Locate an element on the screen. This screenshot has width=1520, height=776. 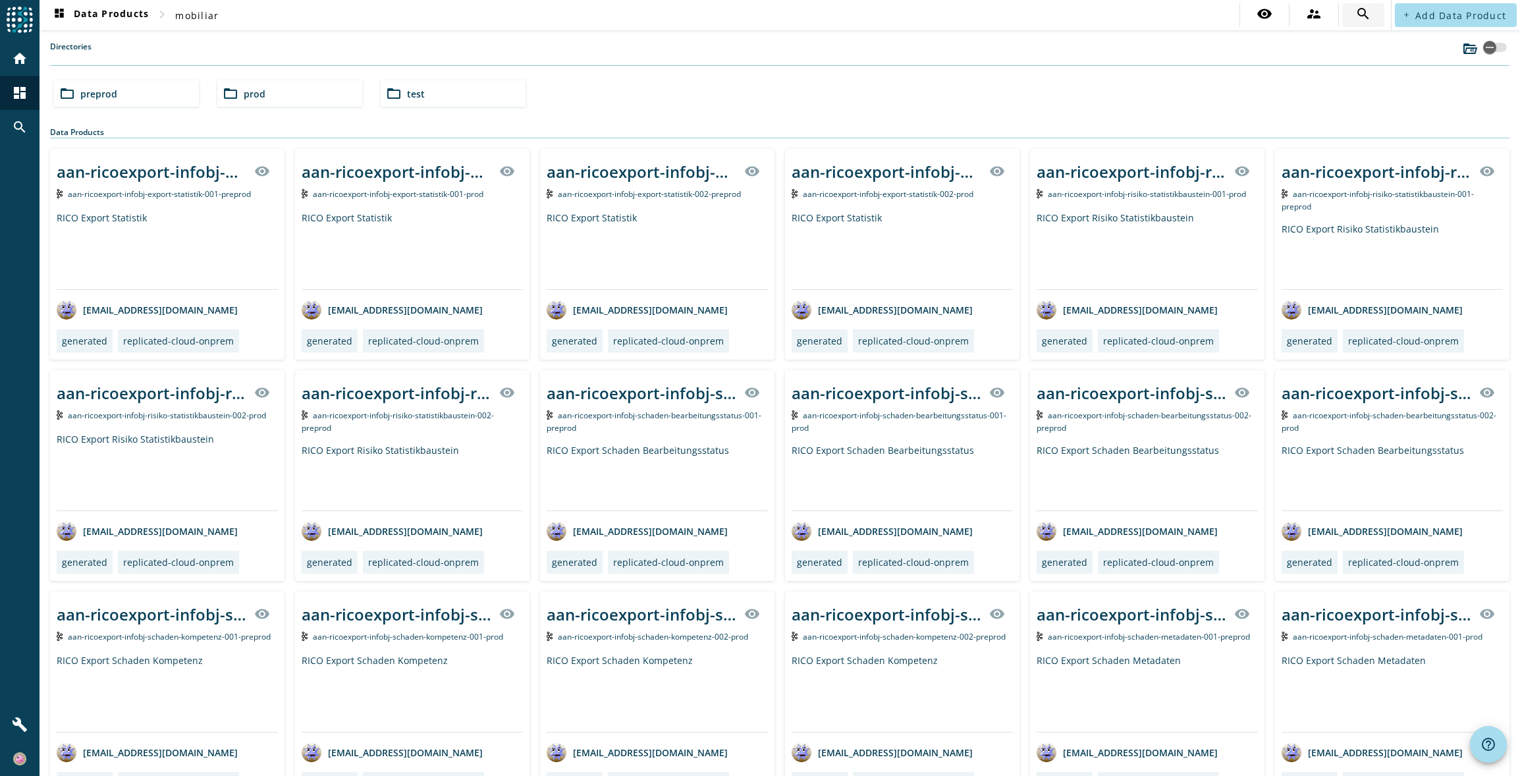
img: Kafka Topic: aan-ricoexport-infobj-schaden-kompetenz-001-prod is located at coordinates (304, 636).